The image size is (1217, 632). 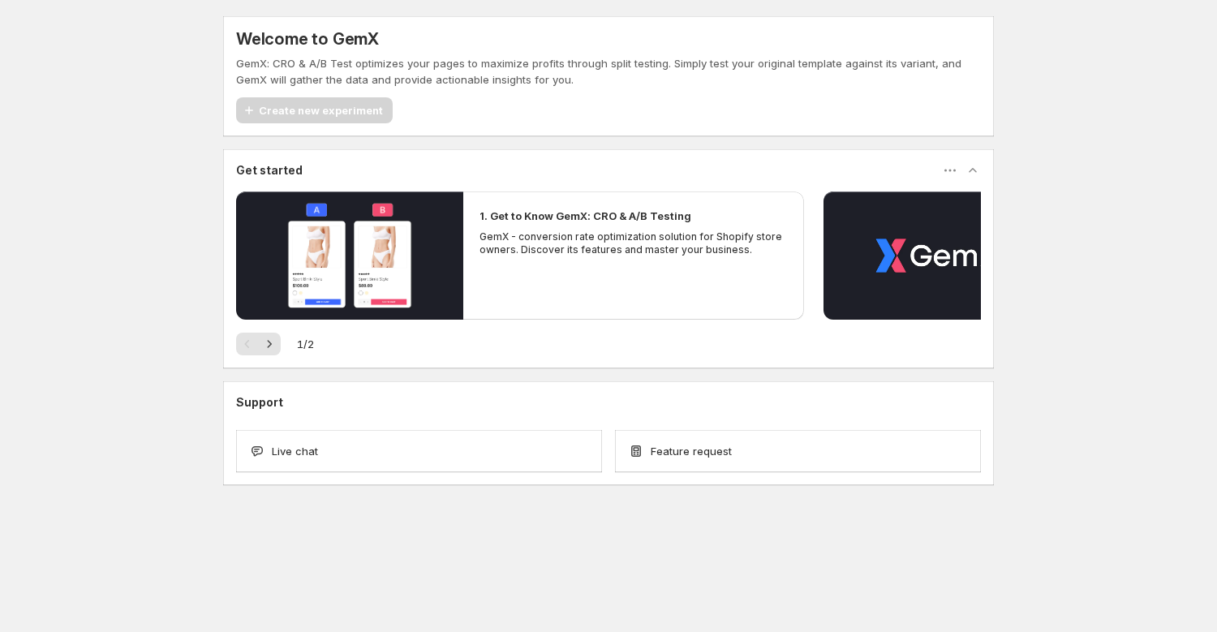 I want to click on span: Live chat, so click(x=294, y=451).